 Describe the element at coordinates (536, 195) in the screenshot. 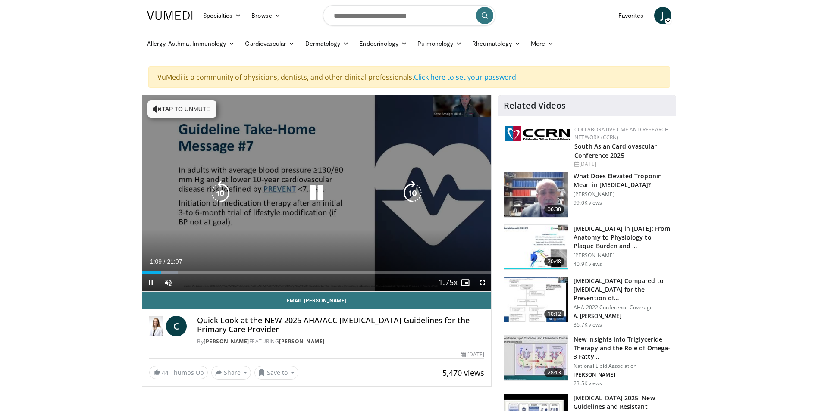

I see `img: 98daf78a-1d22-4ebe-927e-10afe95ffd94.150x105_q85_crop-smart_upscale.jpg` at that location.